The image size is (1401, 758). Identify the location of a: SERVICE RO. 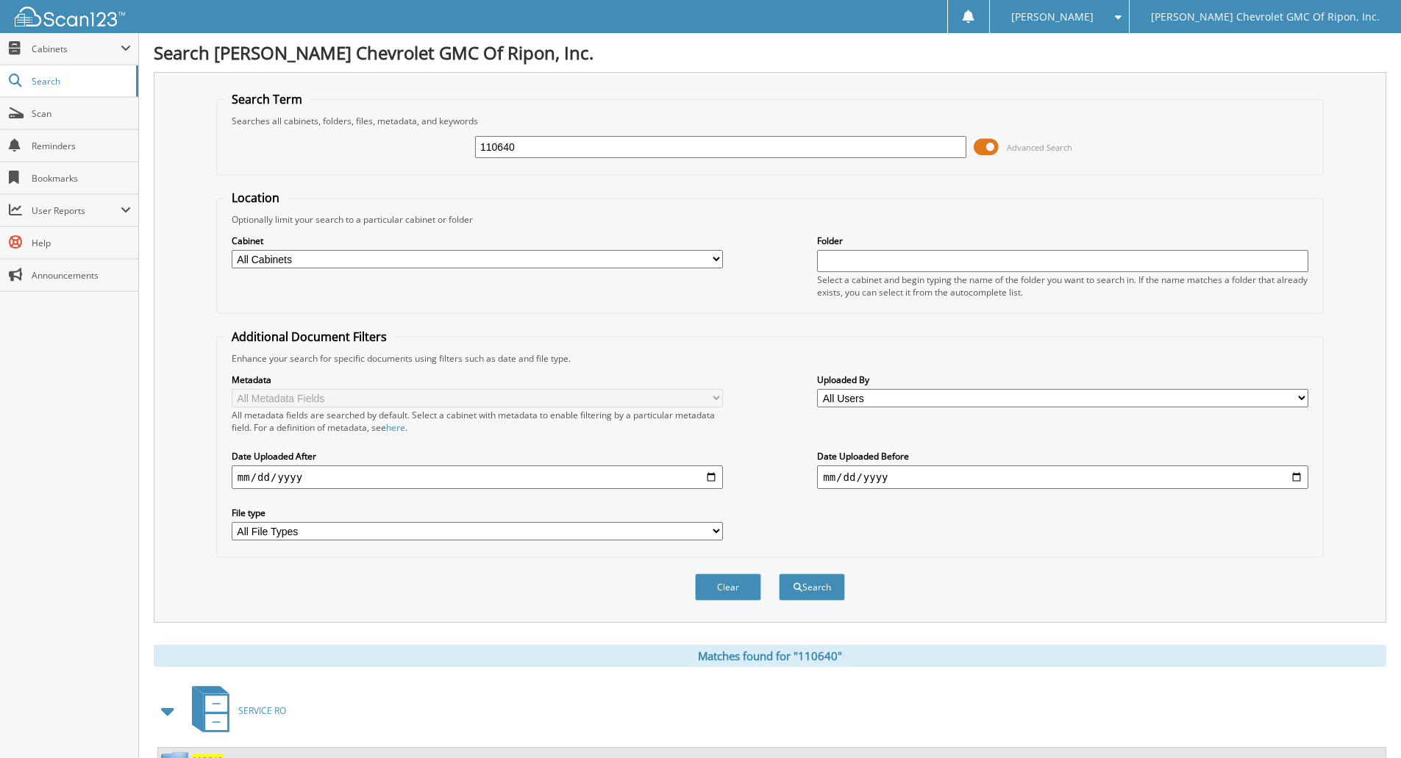
(235, 711).